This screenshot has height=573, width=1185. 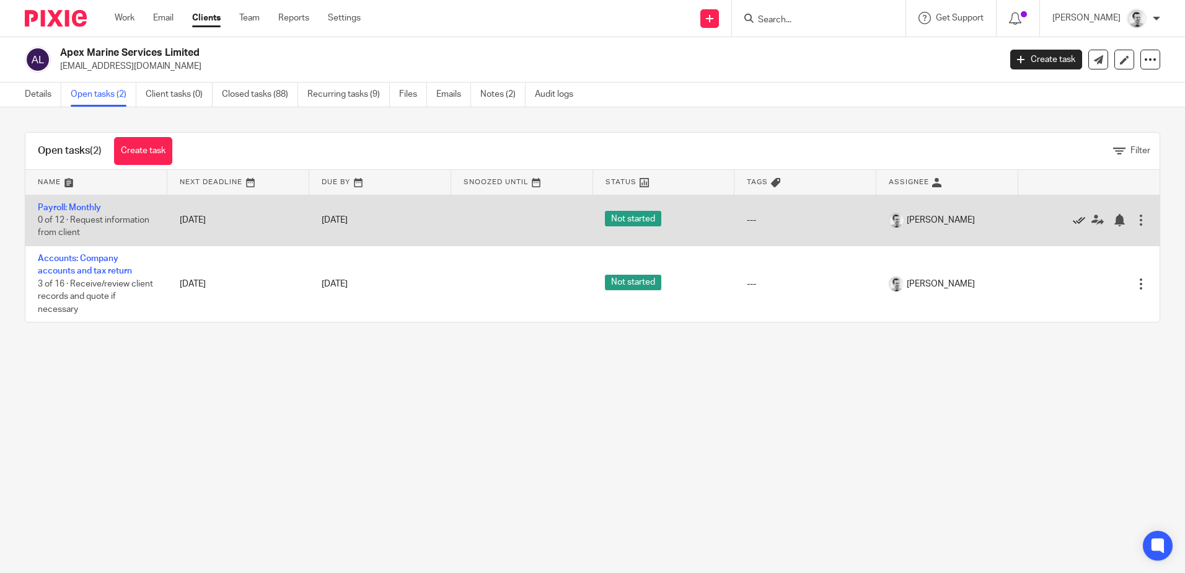 I want to click on a: Work, so click(x=125, y=18).